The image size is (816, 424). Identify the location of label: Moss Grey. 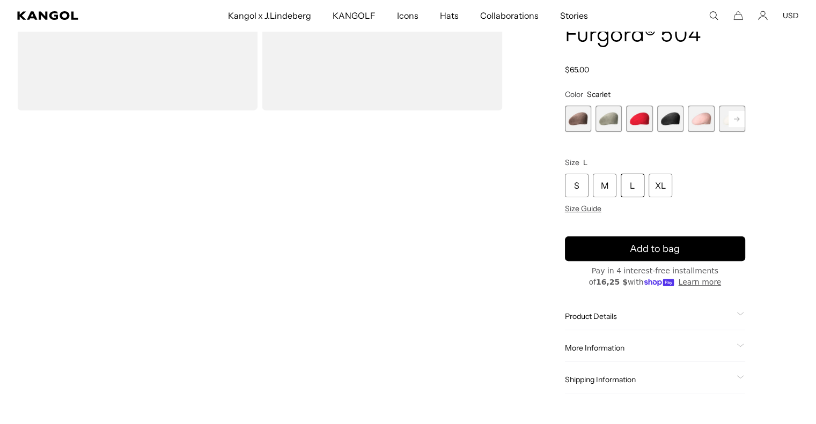
(609, 119).